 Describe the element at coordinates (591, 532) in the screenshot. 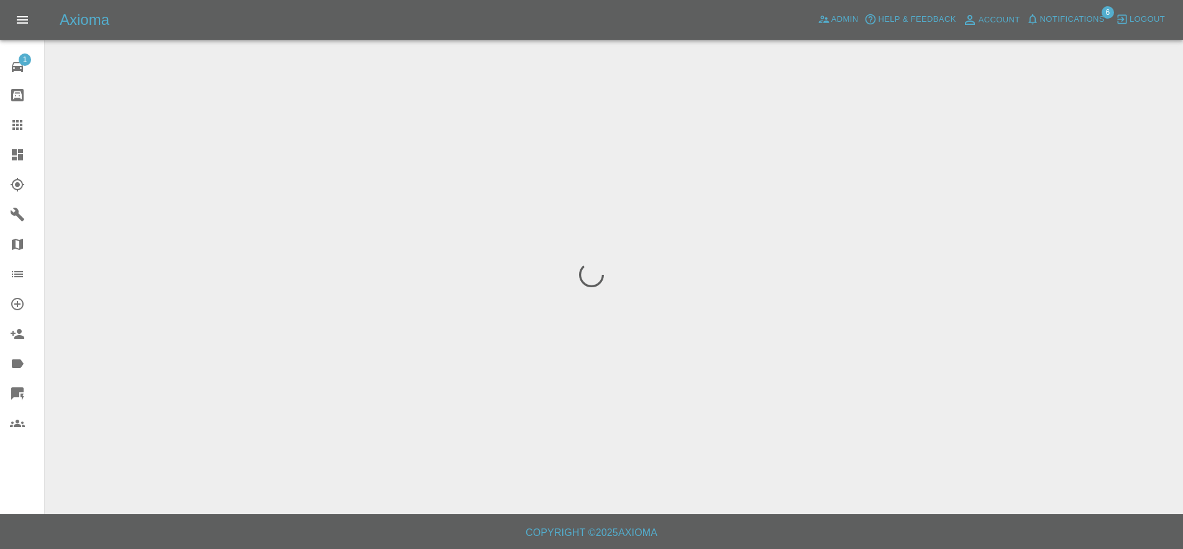

I see `h6: Copyright © 2025 Axioma` at that location.